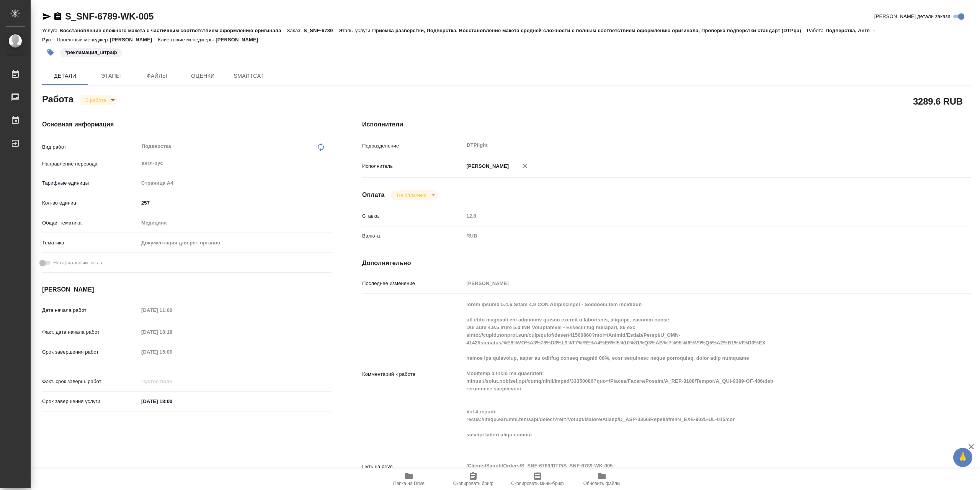 The image size is (980, 490). What do you see at coordinates (58, 16) in the screenshot?
I see `button: Скопировать ссылку` at bounding box center [58, 16].